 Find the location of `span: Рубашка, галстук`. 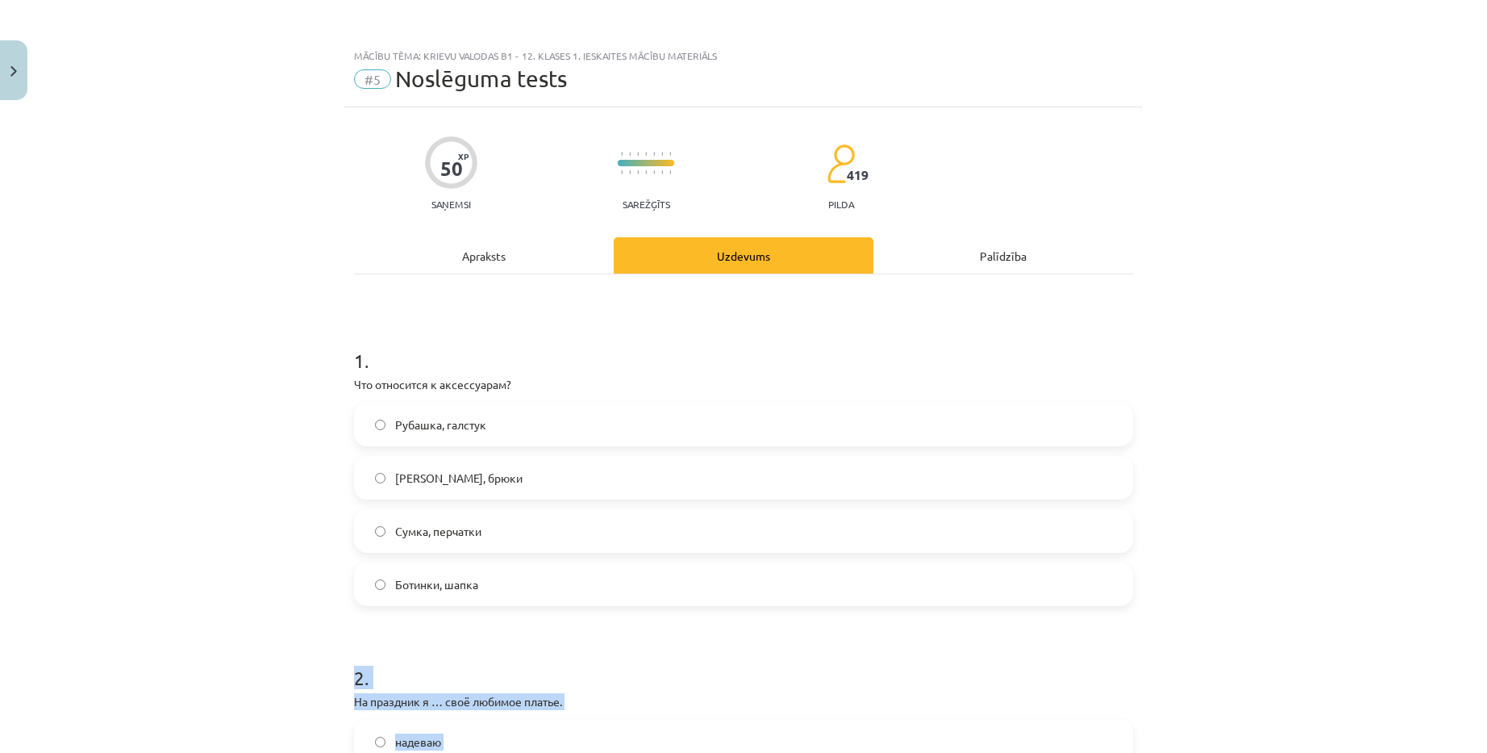

span: Рубашка, галстук is located at coordinates (440, 424).